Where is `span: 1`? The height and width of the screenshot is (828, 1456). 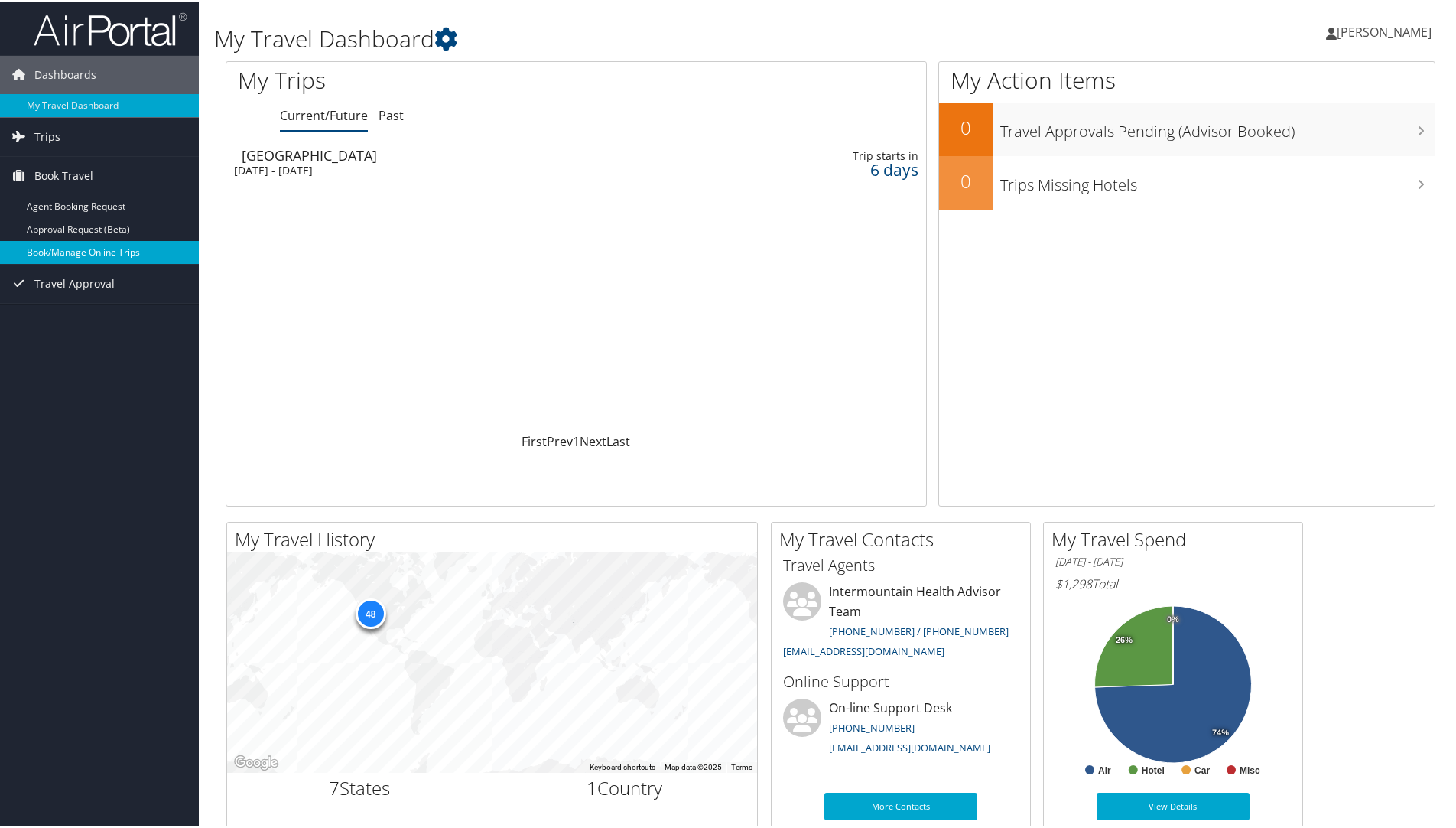 span: 1 is located at coordinates (592, 786).